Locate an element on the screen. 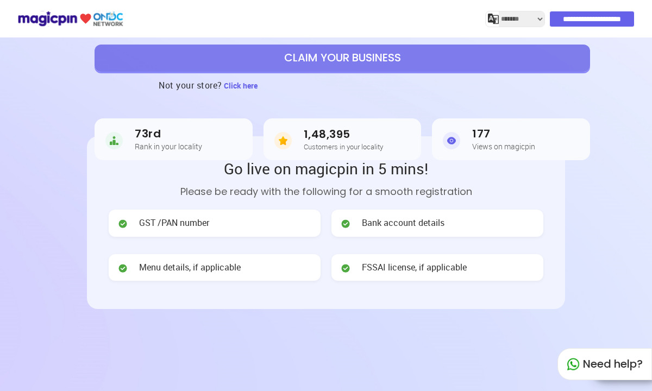 This screenshot has height=391, width=652. div: Need help? is located at coordinates (604, 364).